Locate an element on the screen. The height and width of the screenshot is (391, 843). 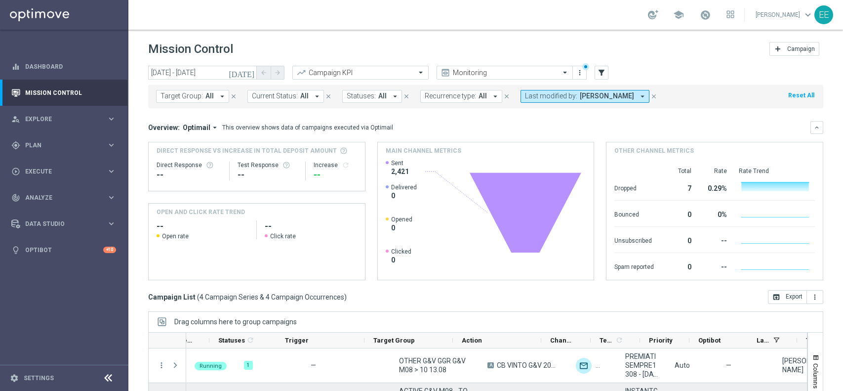
span: Open rate is located at coordinates (175, 236).